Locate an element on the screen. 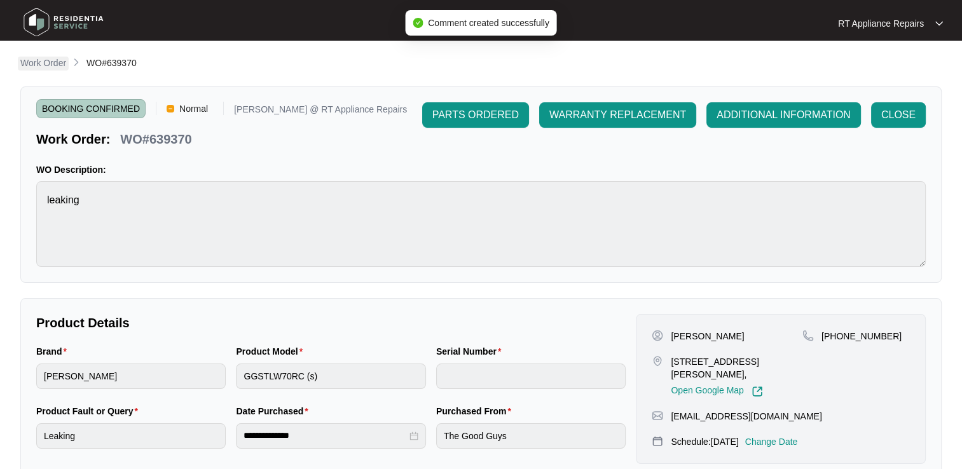 This screenshot has height=469, width=962. p: WO#639370 is located at coordinates (156, 139).